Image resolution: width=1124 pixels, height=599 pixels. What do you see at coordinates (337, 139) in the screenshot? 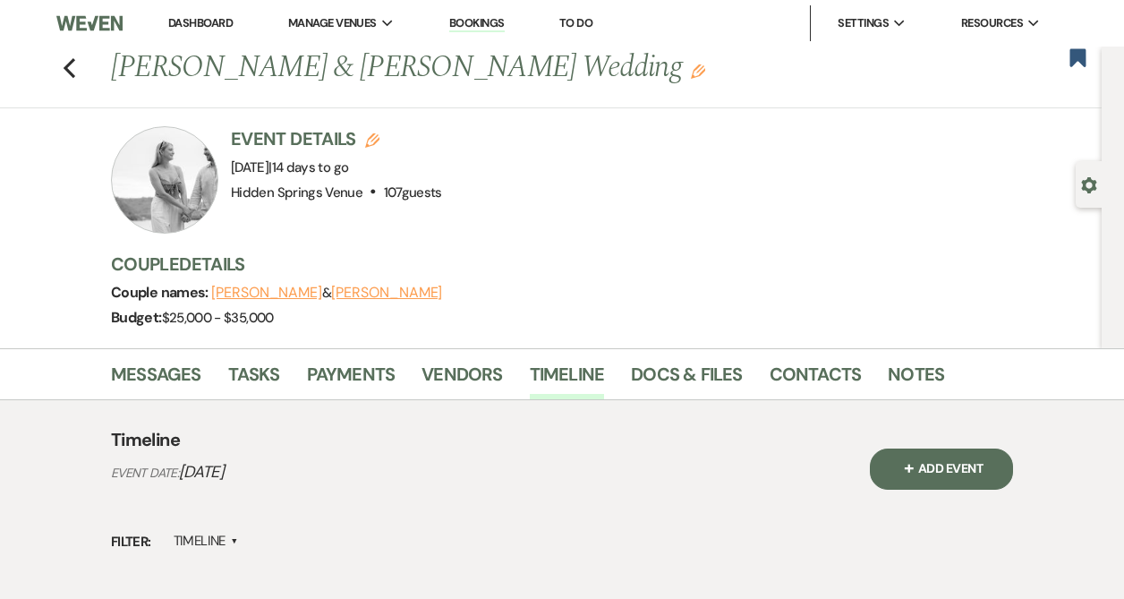
I see `h3: Event Details` at bounding box center [337, 139].